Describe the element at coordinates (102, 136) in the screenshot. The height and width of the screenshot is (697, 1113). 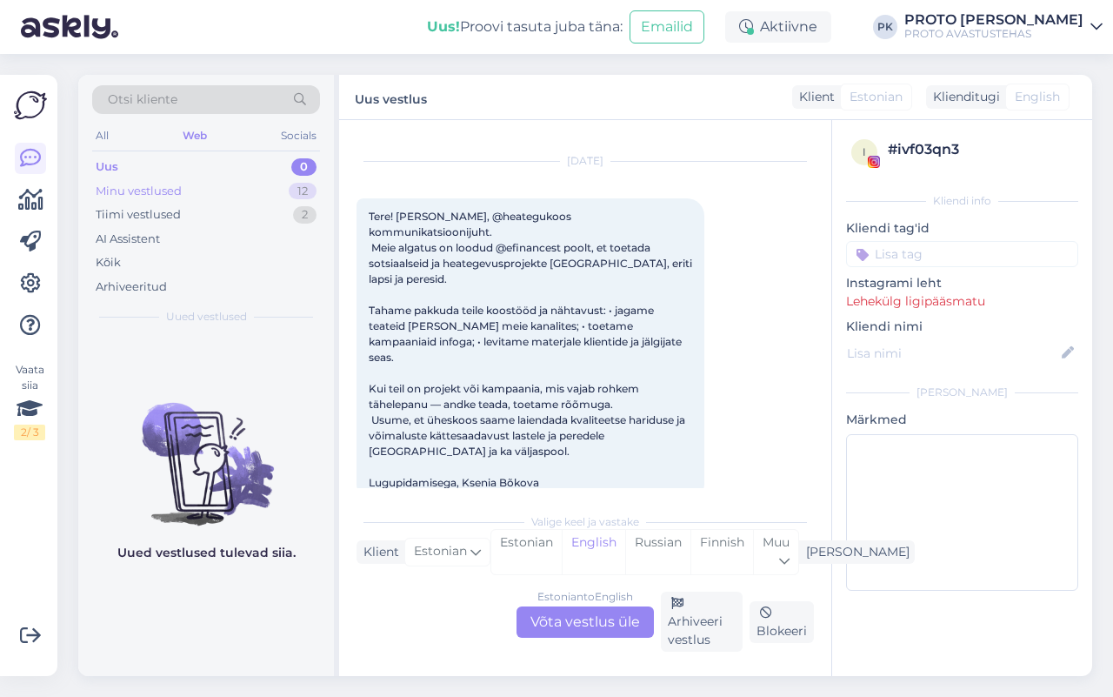
I see `div: All` at that location.